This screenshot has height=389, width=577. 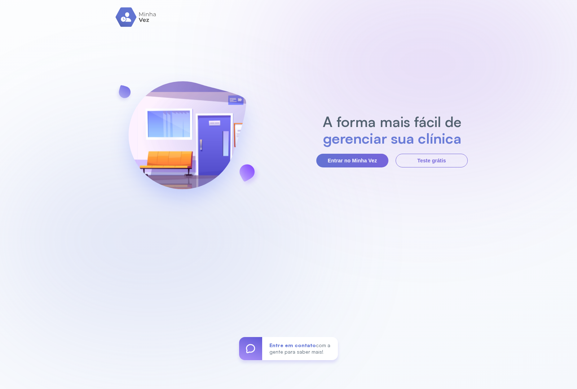 I want to click on img: logo.svg, so click(x=136, y=17).